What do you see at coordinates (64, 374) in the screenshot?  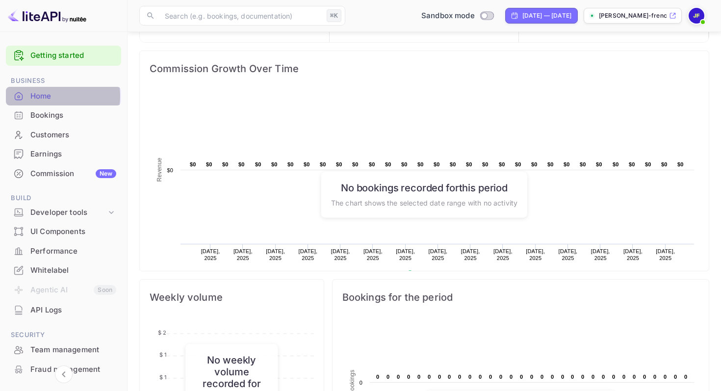 I see `button: Collapse navigation` at bounding box center [64, 374].